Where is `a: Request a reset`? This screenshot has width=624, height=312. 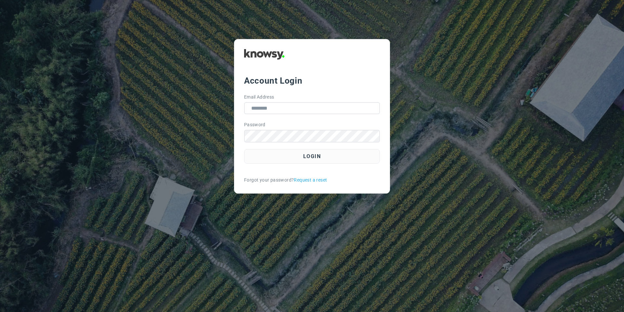
a: Request a reset is located at coordinates (310, 180).